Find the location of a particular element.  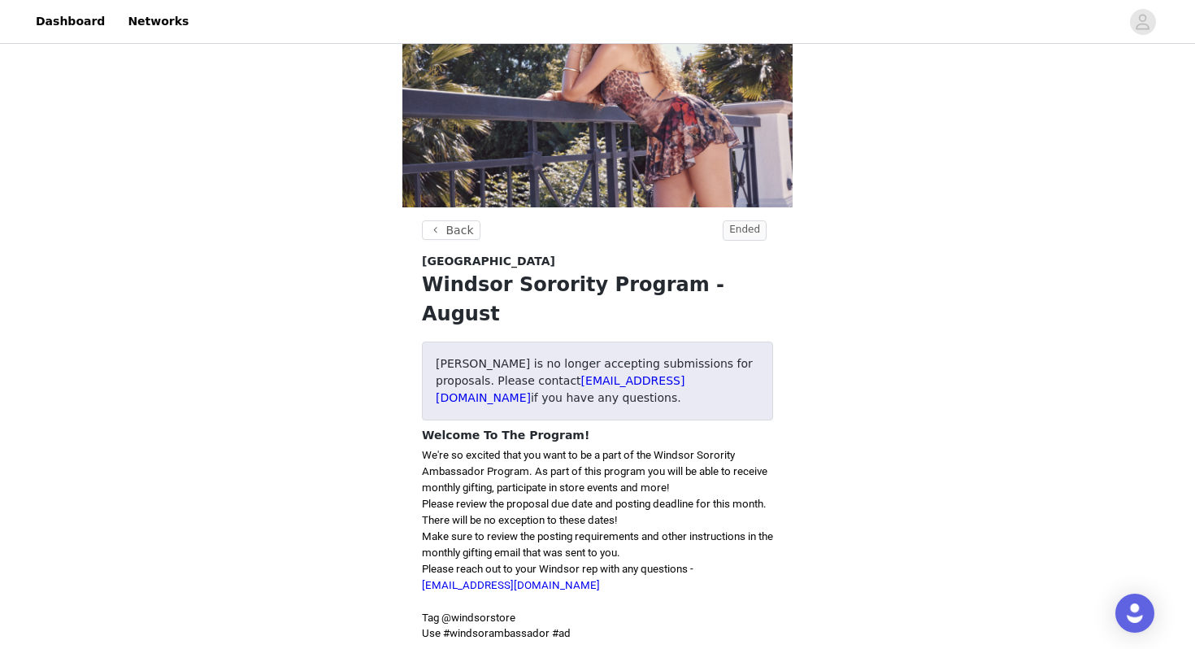

a: Networks is located at coordinates (158, 21).